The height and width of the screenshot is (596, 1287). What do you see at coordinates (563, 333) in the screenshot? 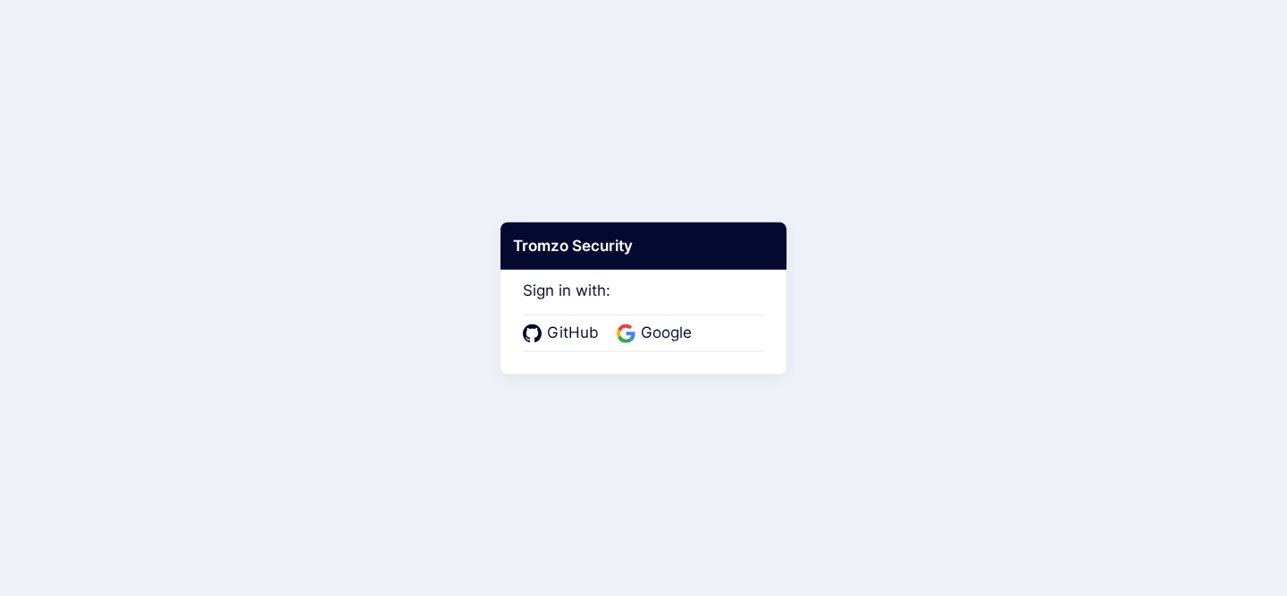
I see `a: GitHub` at bounding box center [563, 333].